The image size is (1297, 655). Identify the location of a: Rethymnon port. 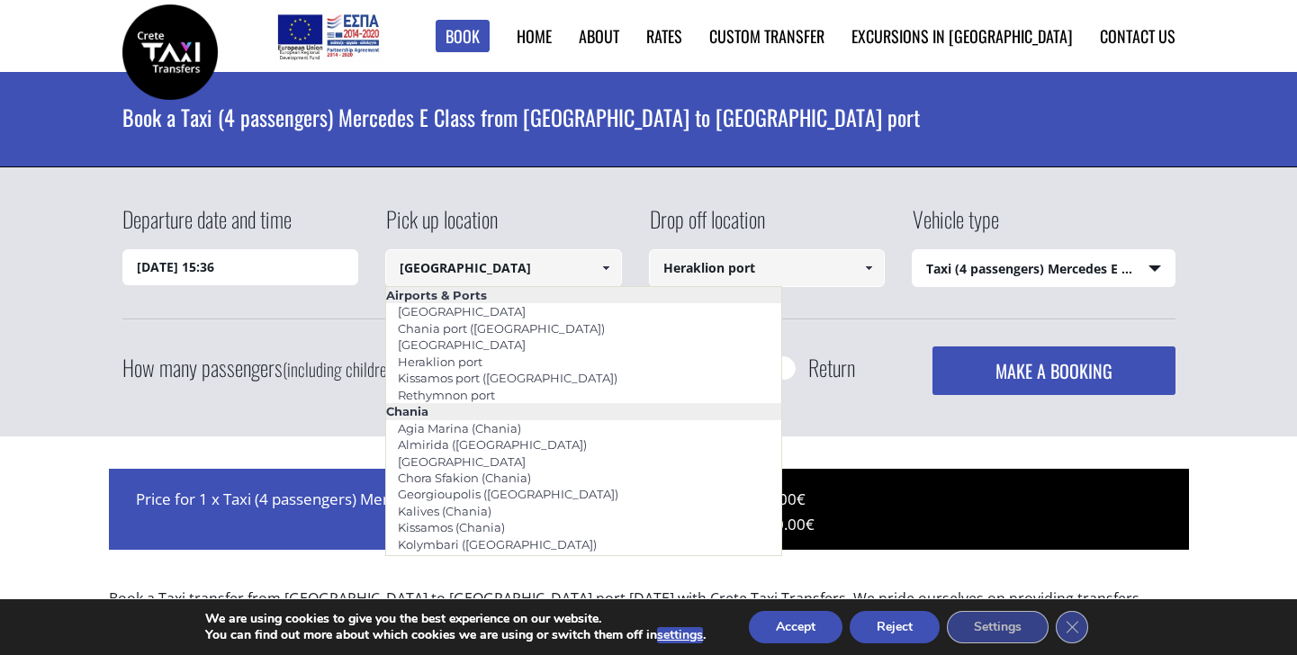
(446, 395).